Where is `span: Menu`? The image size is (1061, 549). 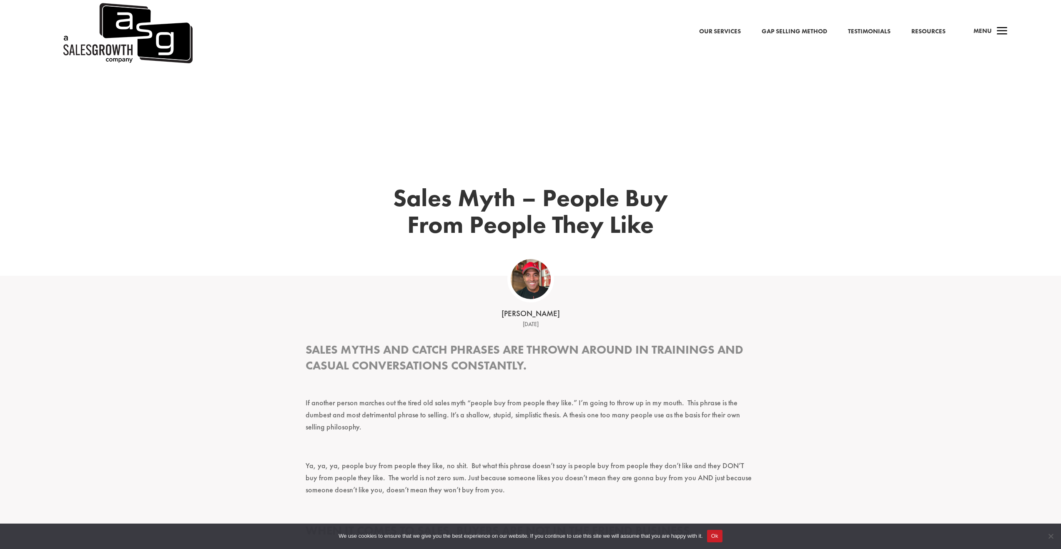 span: Menu is located at coordinates (983, 31).